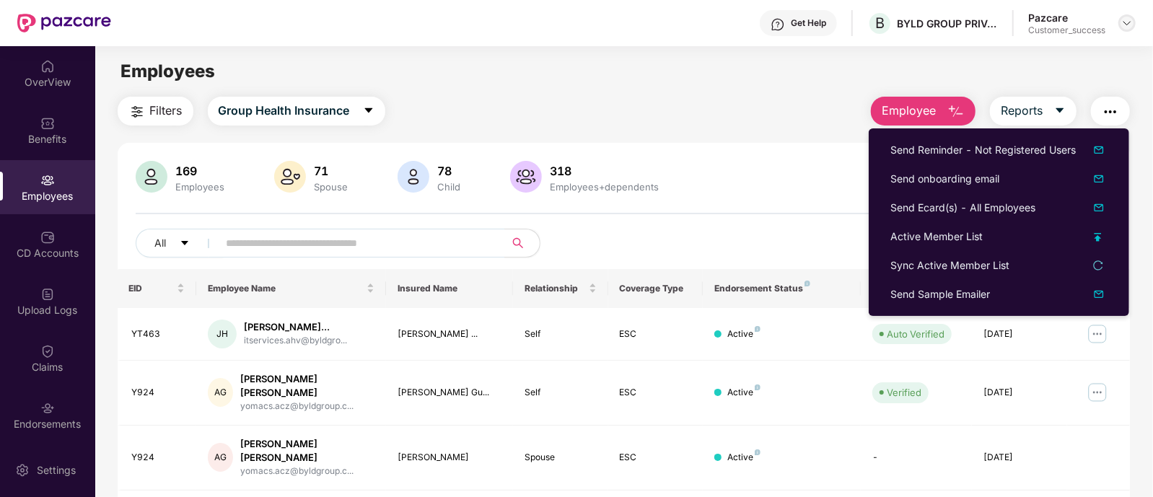  What do you see at coordinates (48, 66) in the screenshot?
I see `img: svg+xml;base64,PHN2ZyBpZD0iSG9tZSIgeG1sbnM9Imh0dHA6Ly93d3cudzMub3JnLzIwMDAvc3ZnIiB3aWR0aD0iMjAiIG...` at bounding box center [48, 66].